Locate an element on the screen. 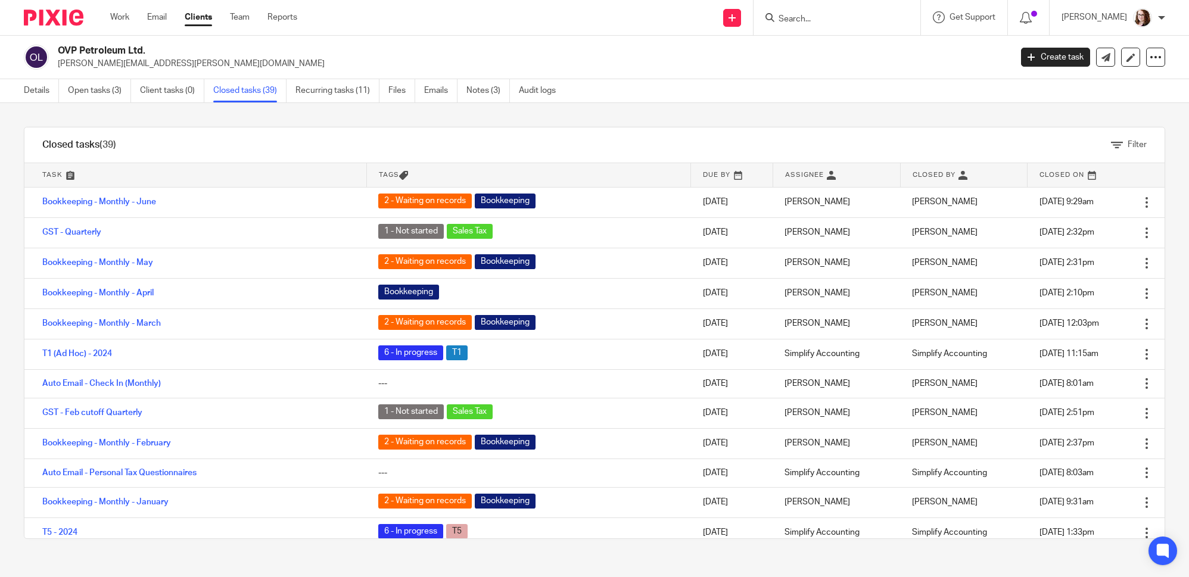  a: T1 (Ad Hoc) - 2024 is located at coordinates (77, 354).